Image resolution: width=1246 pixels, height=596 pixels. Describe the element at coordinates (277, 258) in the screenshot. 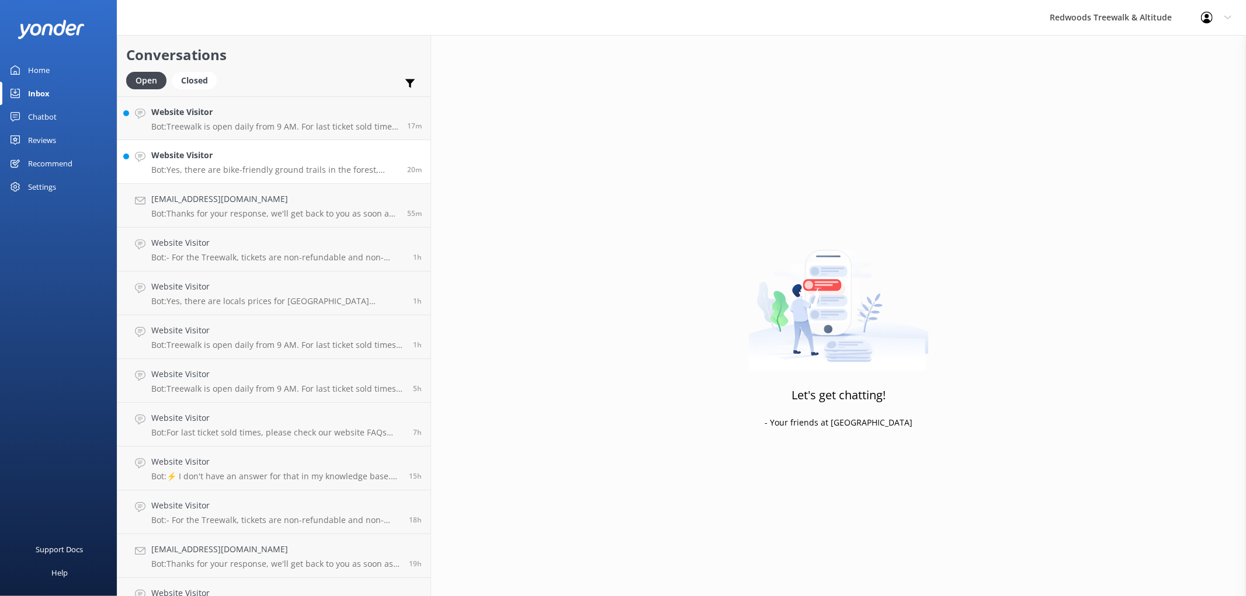

I see `p: Bot: - For the Treewalk, tickets are non-refundable and non-transferable, but they are valid for ...` at that location.